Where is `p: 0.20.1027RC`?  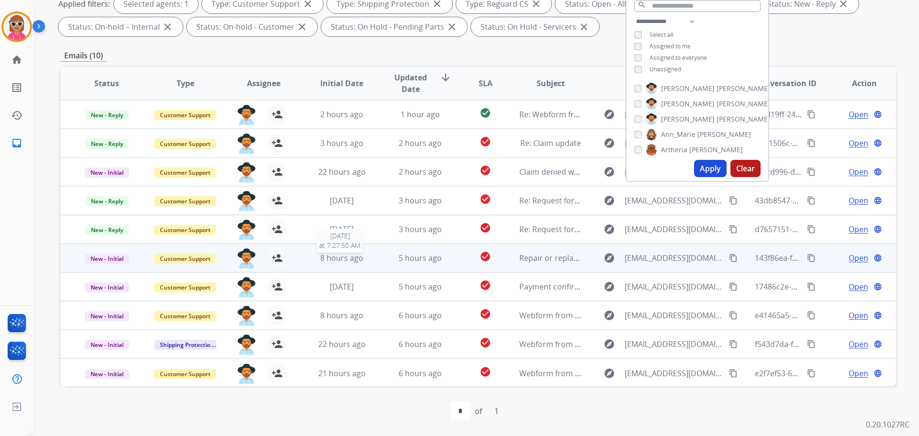 p: 0.20.1027RC is located at coordinates (887, 425).